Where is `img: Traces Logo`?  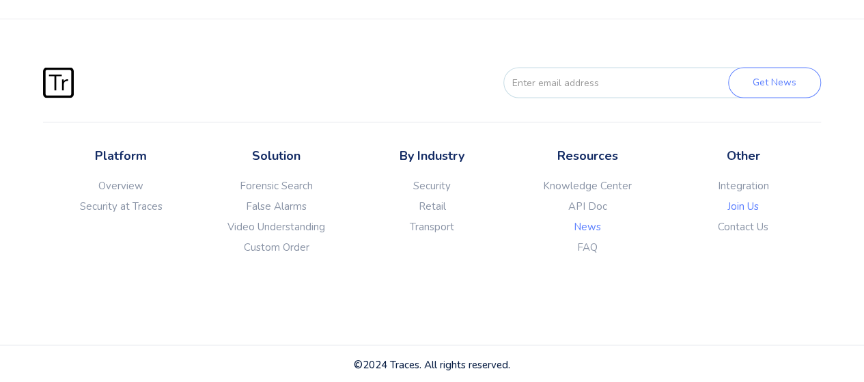 img: Traces Logo is located at coordinates (58, 82).